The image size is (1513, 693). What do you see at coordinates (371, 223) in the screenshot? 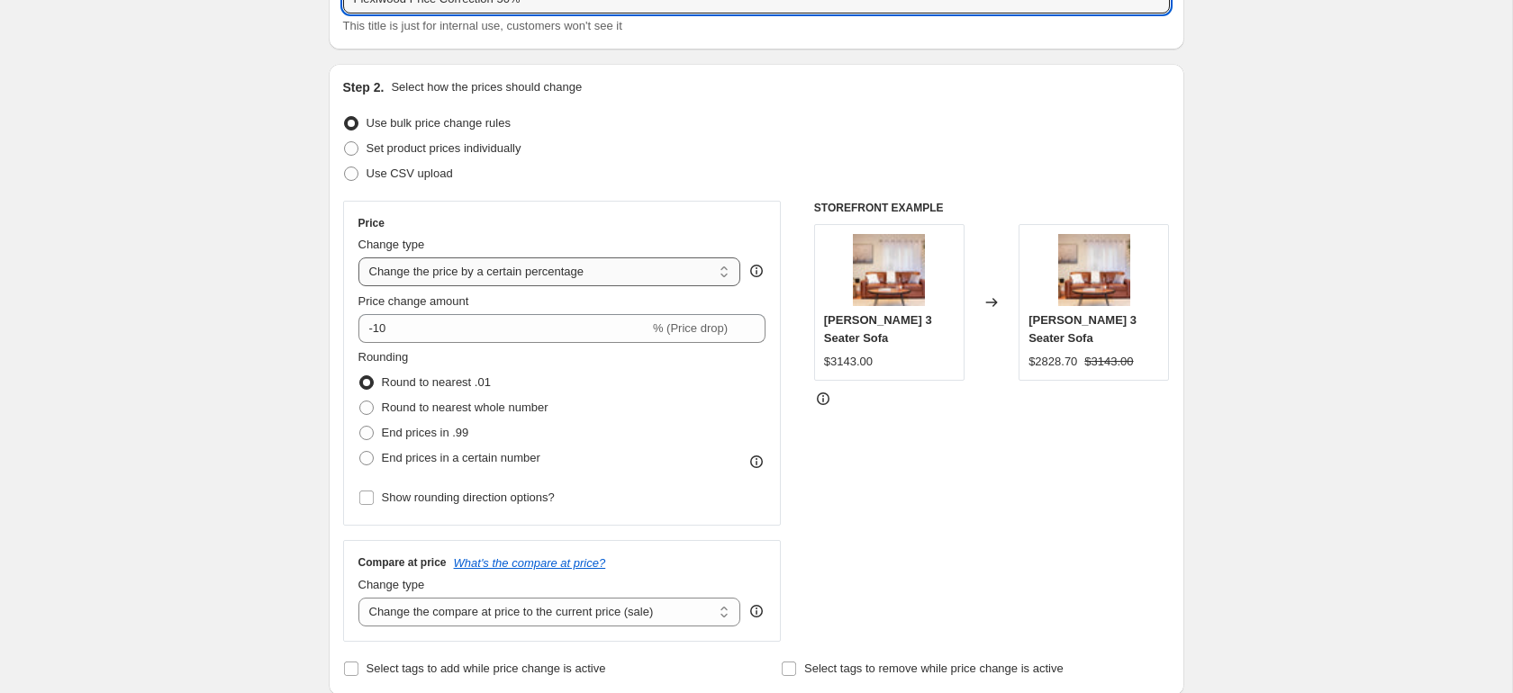
I see `h3: Price` at bounding box center [371, 223].